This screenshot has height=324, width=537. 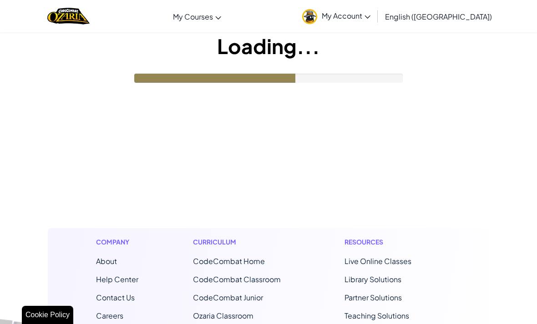 What do you see at coordinates (228, 298) in the screenshot?
I see `a: CodeCombat Junior` at bounding box center [228, 298].